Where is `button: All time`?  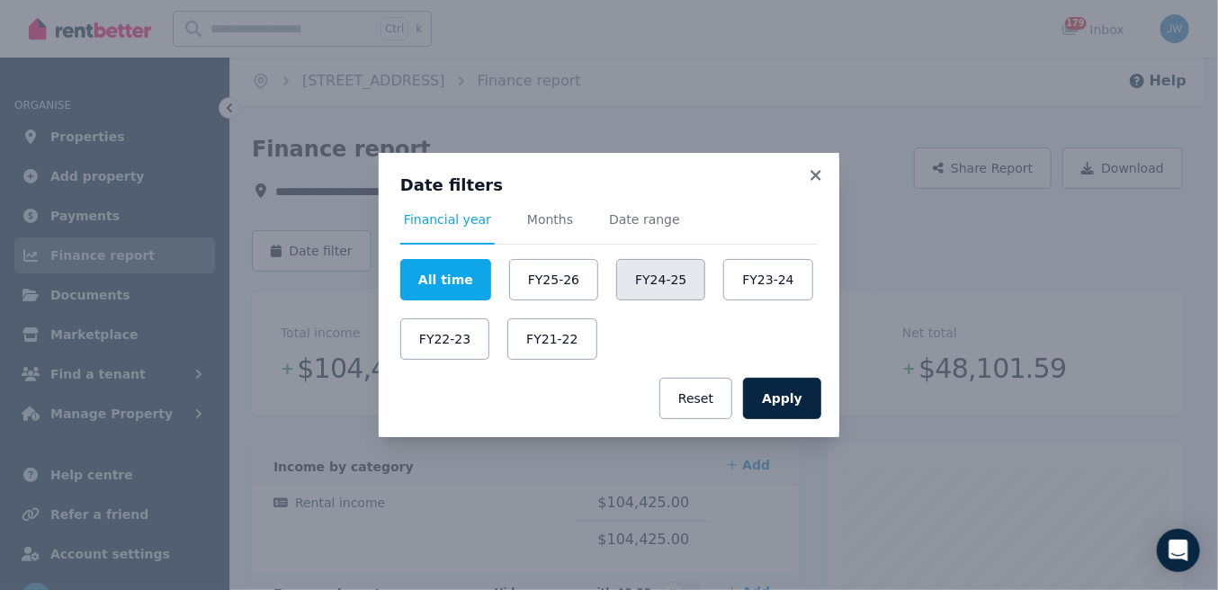 button: All time is located at coordinates (445, 280).